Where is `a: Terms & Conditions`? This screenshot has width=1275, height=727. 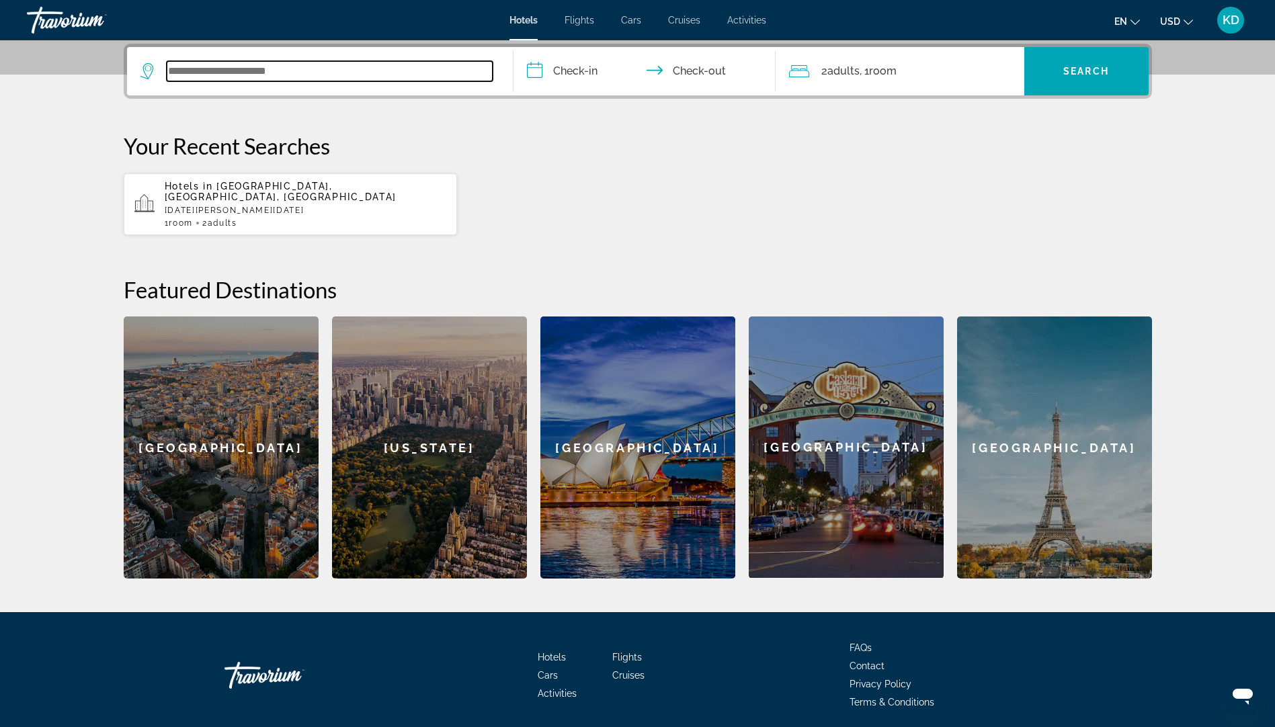 a: Terms & Conditions is located at coordinates (892, 702).